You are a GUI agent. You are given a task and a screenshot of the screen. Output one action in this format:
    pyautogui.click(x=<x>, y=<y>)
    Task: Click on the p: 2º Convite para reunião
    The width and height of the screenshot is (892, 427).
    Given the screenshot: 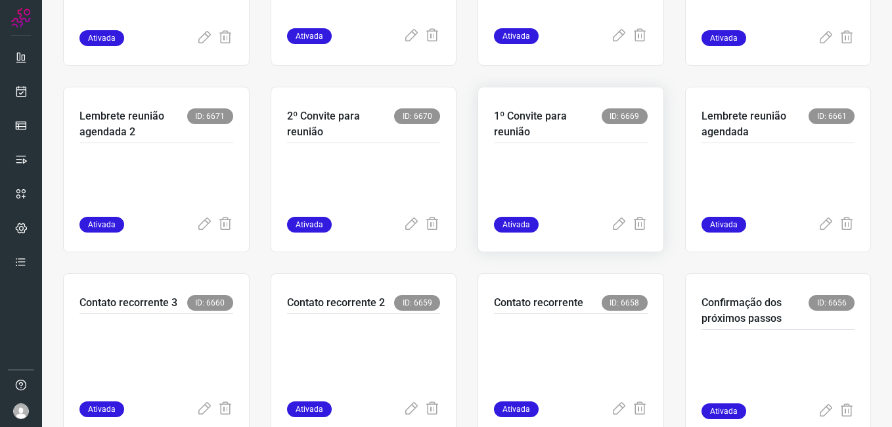 What is the action you would take?
    pyautogui.click(x=341, y=124)
    